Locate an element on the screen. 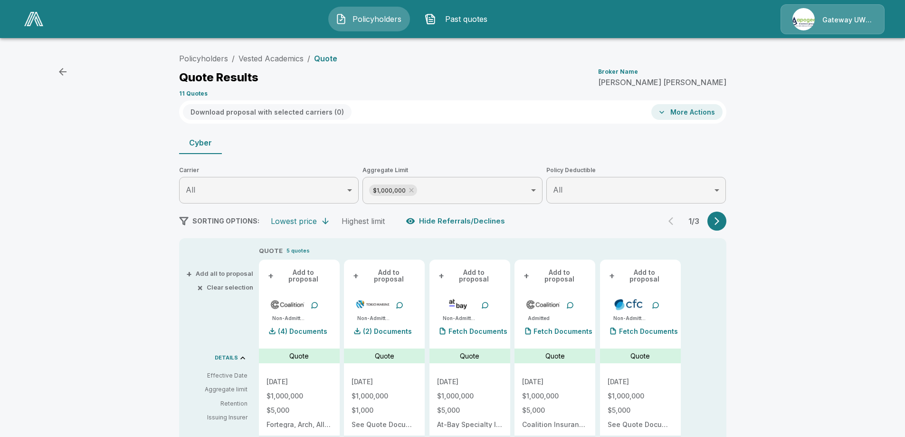 The image size is (905, 437). span: Policy Deductible is located at coordinates (636, 170).